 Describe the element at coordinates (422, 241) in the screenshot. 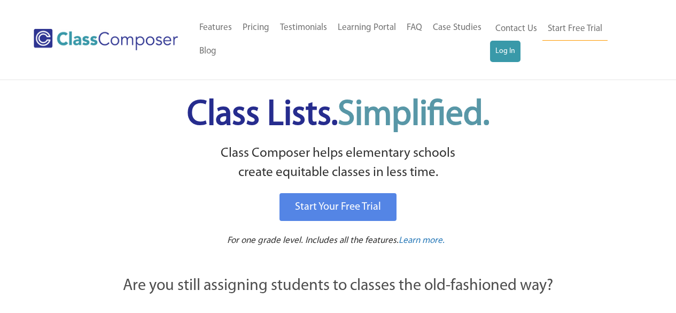

I see `a: Learn more.` at that location.